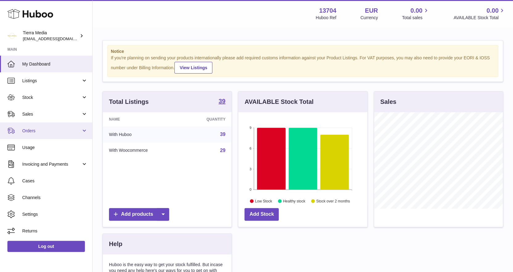 This screenshot has height=272, width=513. I want to click on a: 29, so click(223, 150).